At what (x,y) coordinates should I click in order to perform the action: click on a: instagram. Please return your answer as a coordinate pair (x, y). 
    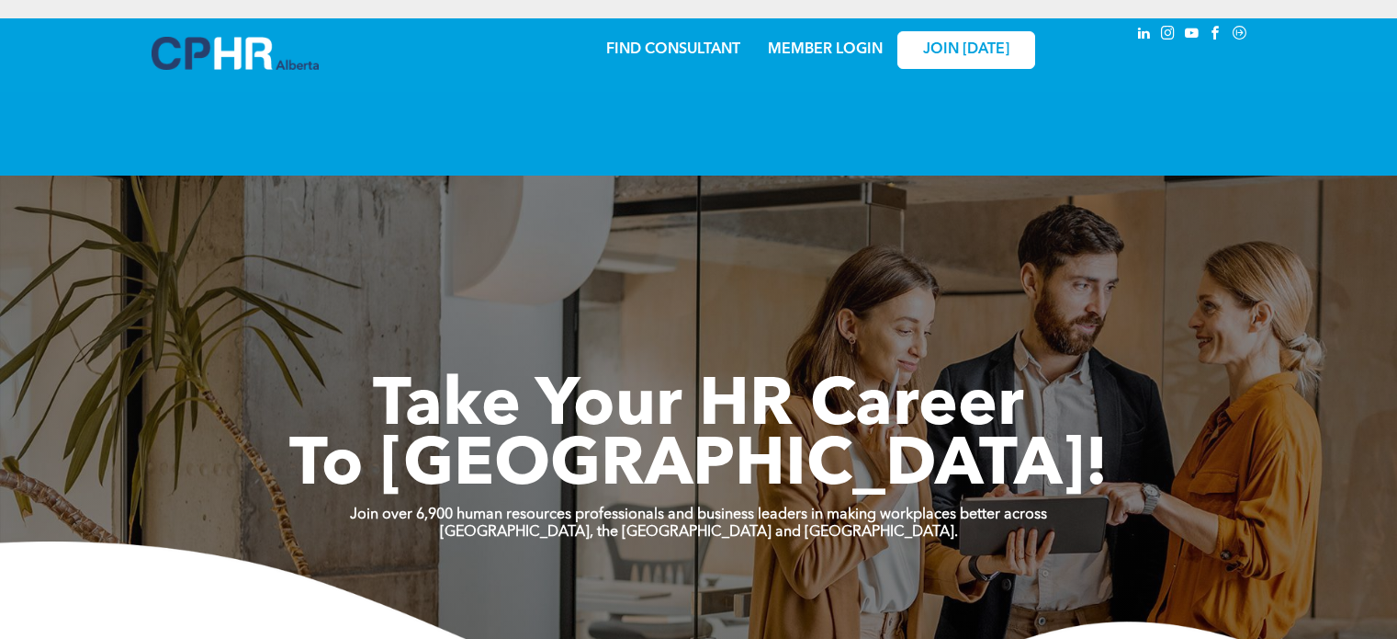
    Looking at the image, I should click on (1169, 35).